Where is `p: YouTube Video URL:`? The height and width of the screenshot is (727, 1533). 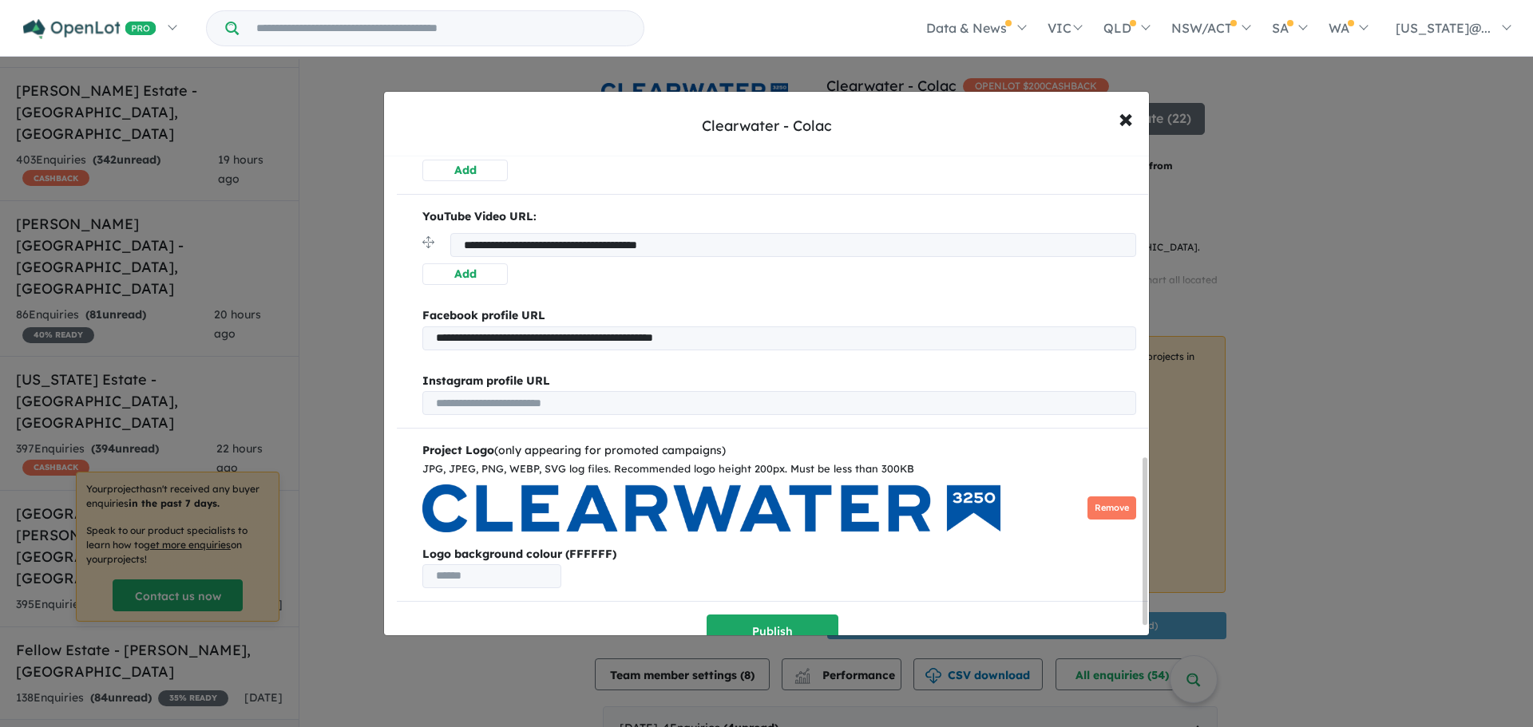
p: YouTube Video URL: is located at coordinates (779, 217).